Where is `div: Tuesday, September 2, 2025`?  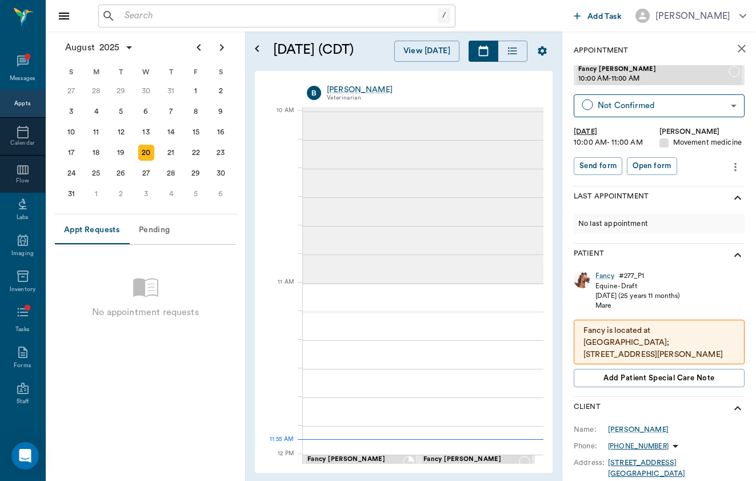
div: Tuesday, September 2, 2025 is located at coordinates (121, 194).